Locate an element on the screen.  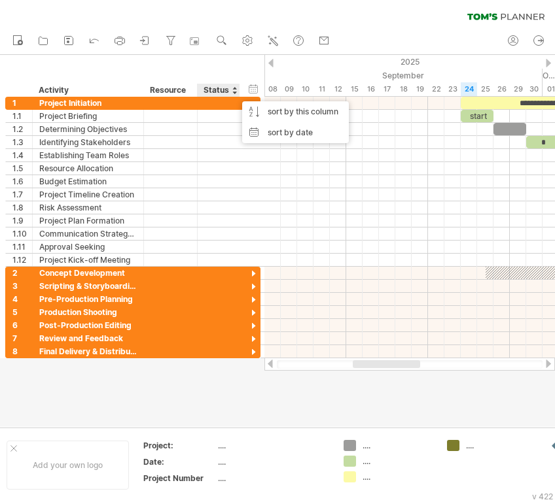
div: 1.9 is located at coordinates (22, 220).